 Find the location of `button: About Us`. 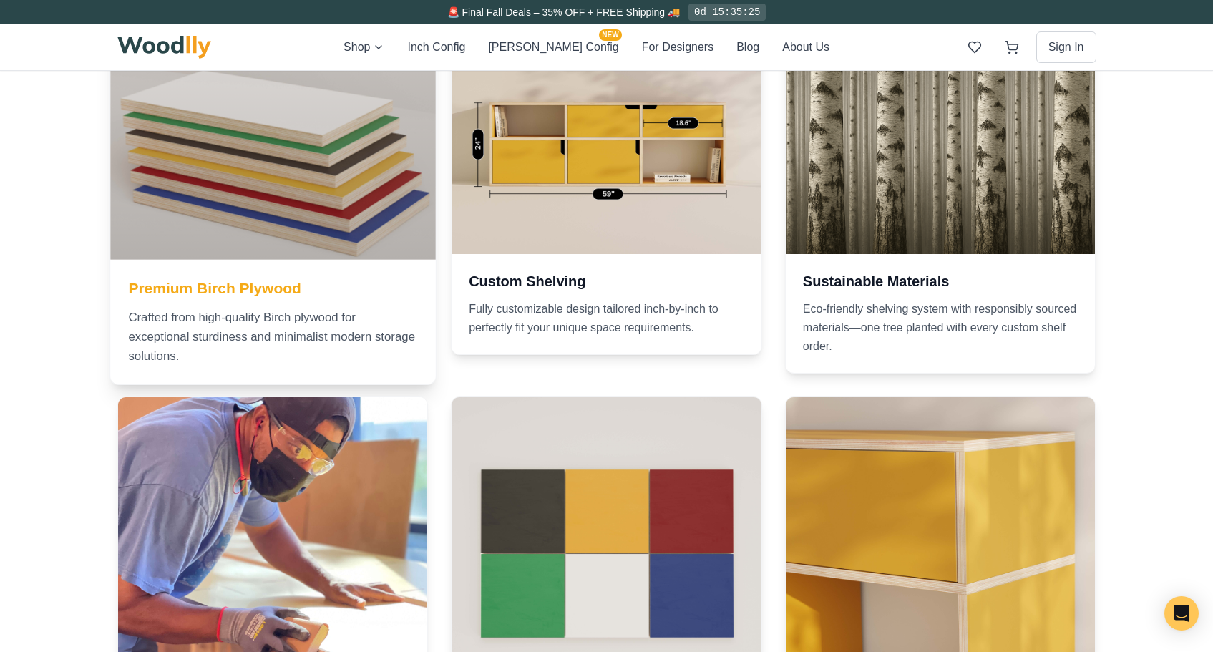

button: About Us is located at coordinates (806, 47).